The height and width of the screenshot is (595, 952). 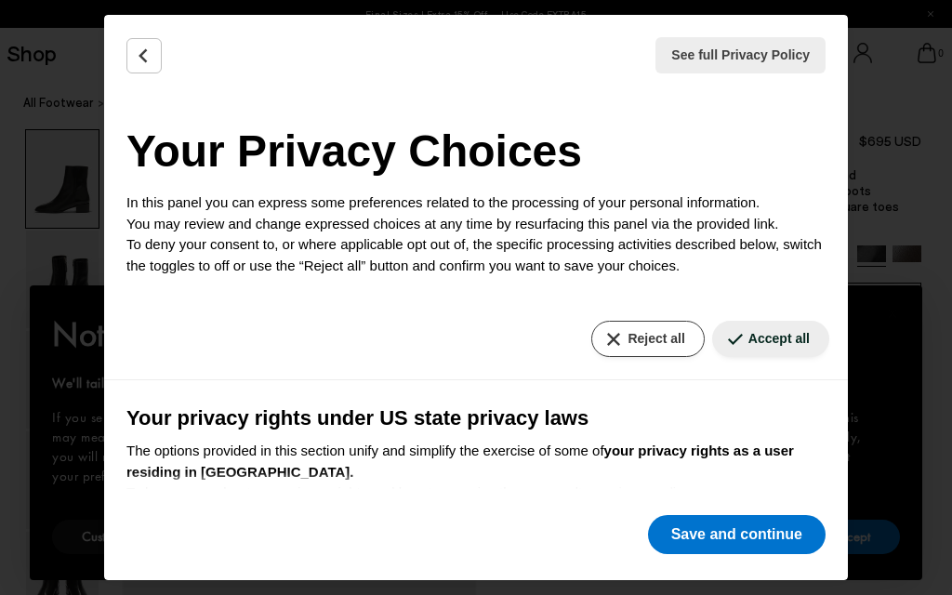 What do you see at coordinates (736, 534) in the screenshot?
I see `button: Save and continue` at bounding box center [736, 534].